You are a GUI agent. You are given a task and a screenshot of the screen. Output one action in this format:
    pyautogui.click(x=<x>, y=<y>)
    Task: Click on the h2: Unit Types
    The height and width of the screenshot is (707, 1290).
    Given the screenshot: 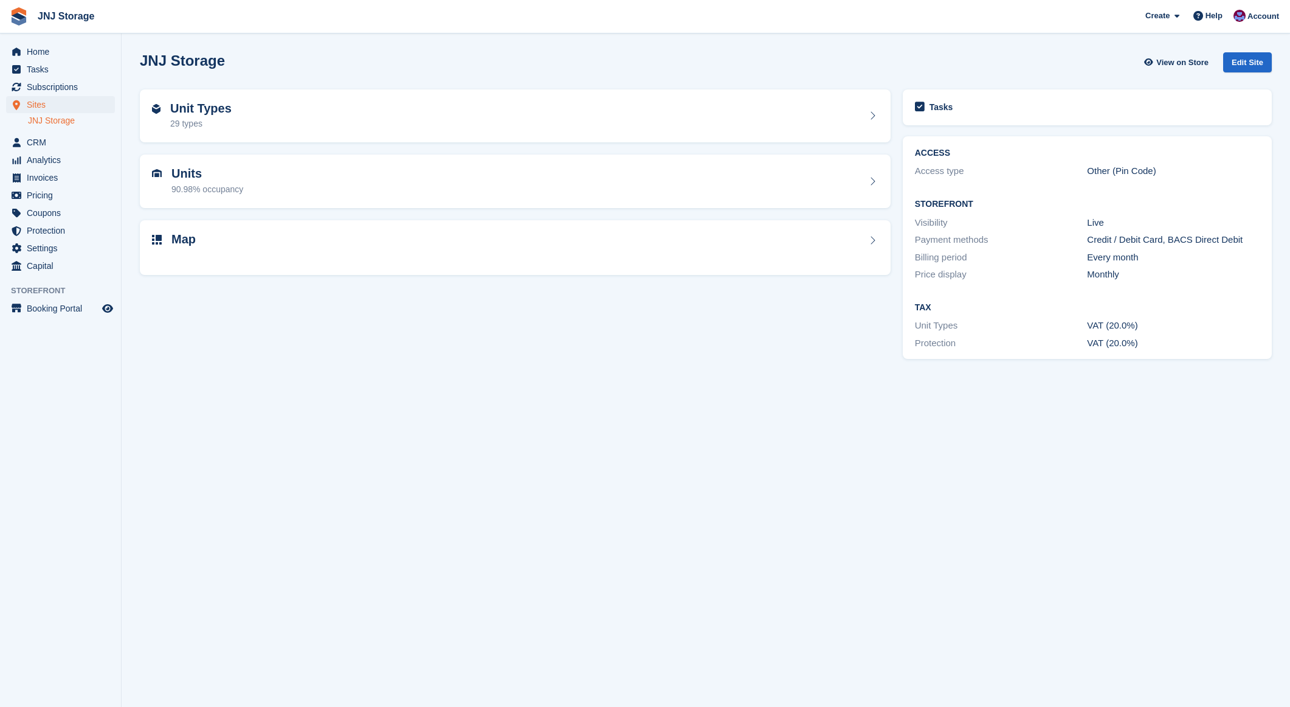 What is the action you would take?
    pyautogui.click(x=201, y=108)
    